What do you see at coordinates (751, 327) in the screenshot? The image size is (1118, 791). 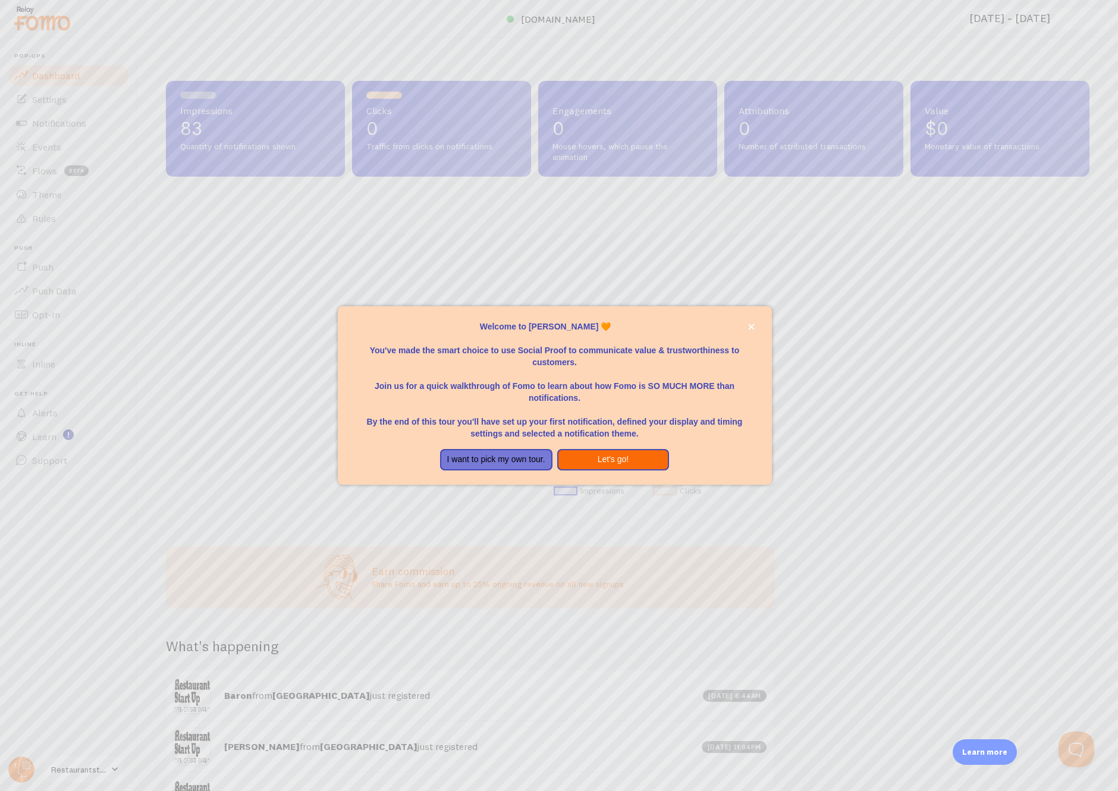 I see `button: close,` at bounding box center [751, 327].